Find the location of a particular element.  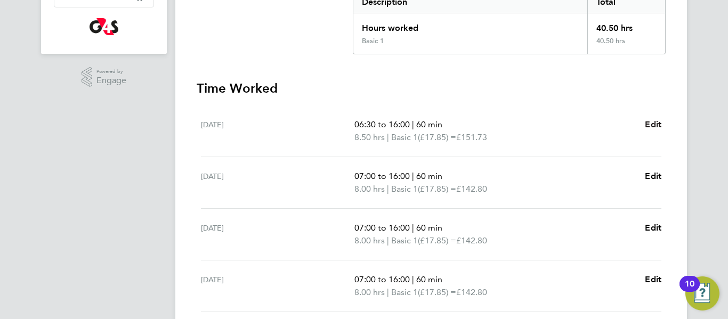

a: Powered byEngage is located at coordinates (104, 77).